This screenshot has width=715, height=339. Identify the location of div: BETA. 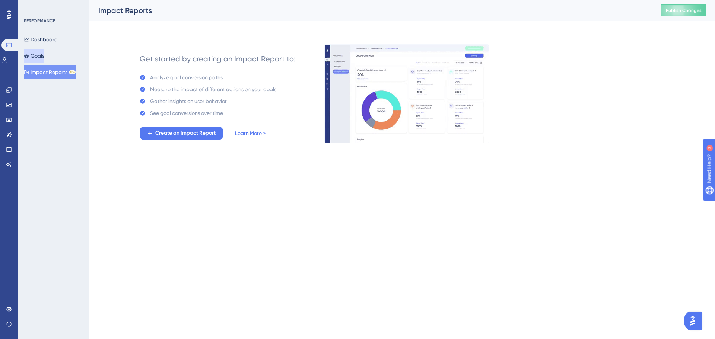
(72, 72).